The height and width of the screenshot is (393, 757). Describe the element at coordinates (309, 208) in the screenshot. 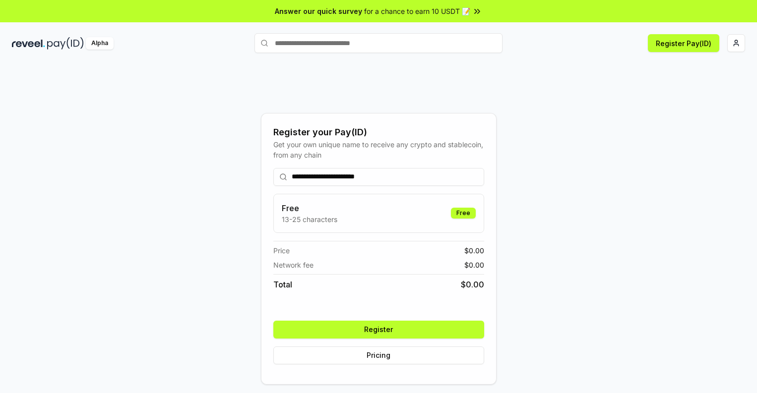

I see `h3: Free` at that location.